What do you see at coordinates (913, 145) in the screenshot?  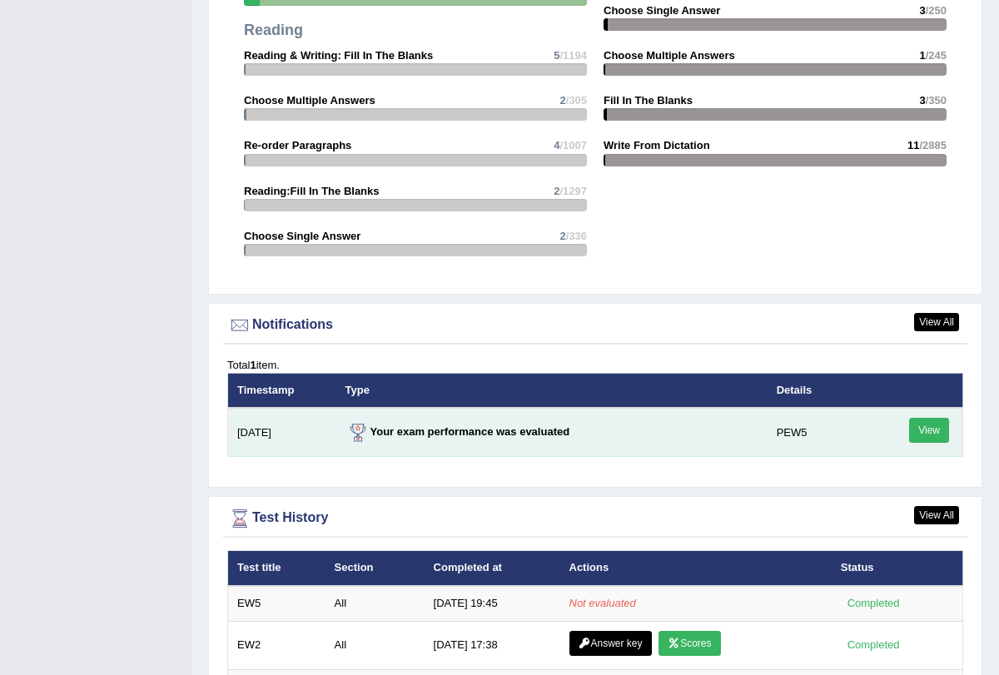 I see `span: 11` at bounding box center [913, 145].